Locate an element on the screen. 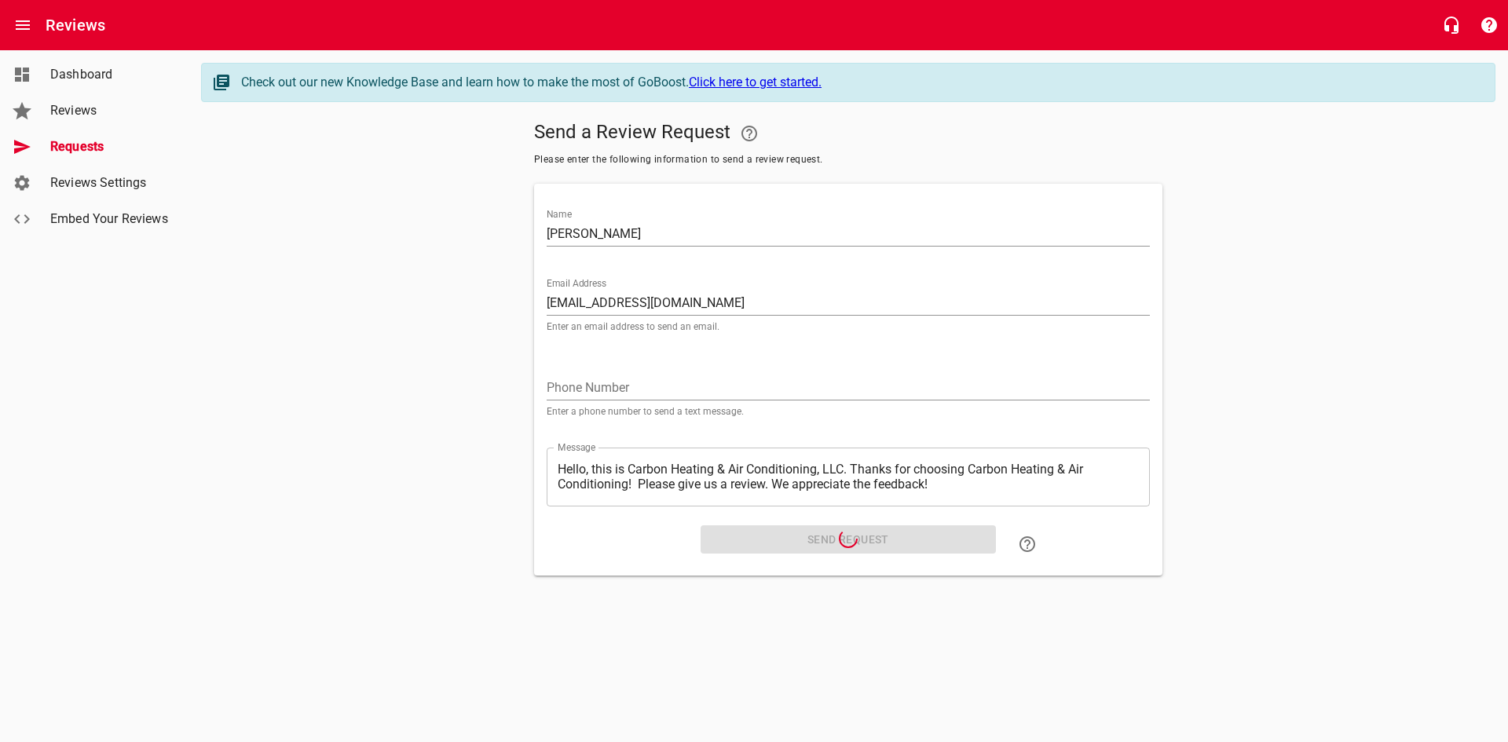 Image resolution: width=1508 pixels, height=742 pixels. button: Open drawer is located at coordinates (23, 25).